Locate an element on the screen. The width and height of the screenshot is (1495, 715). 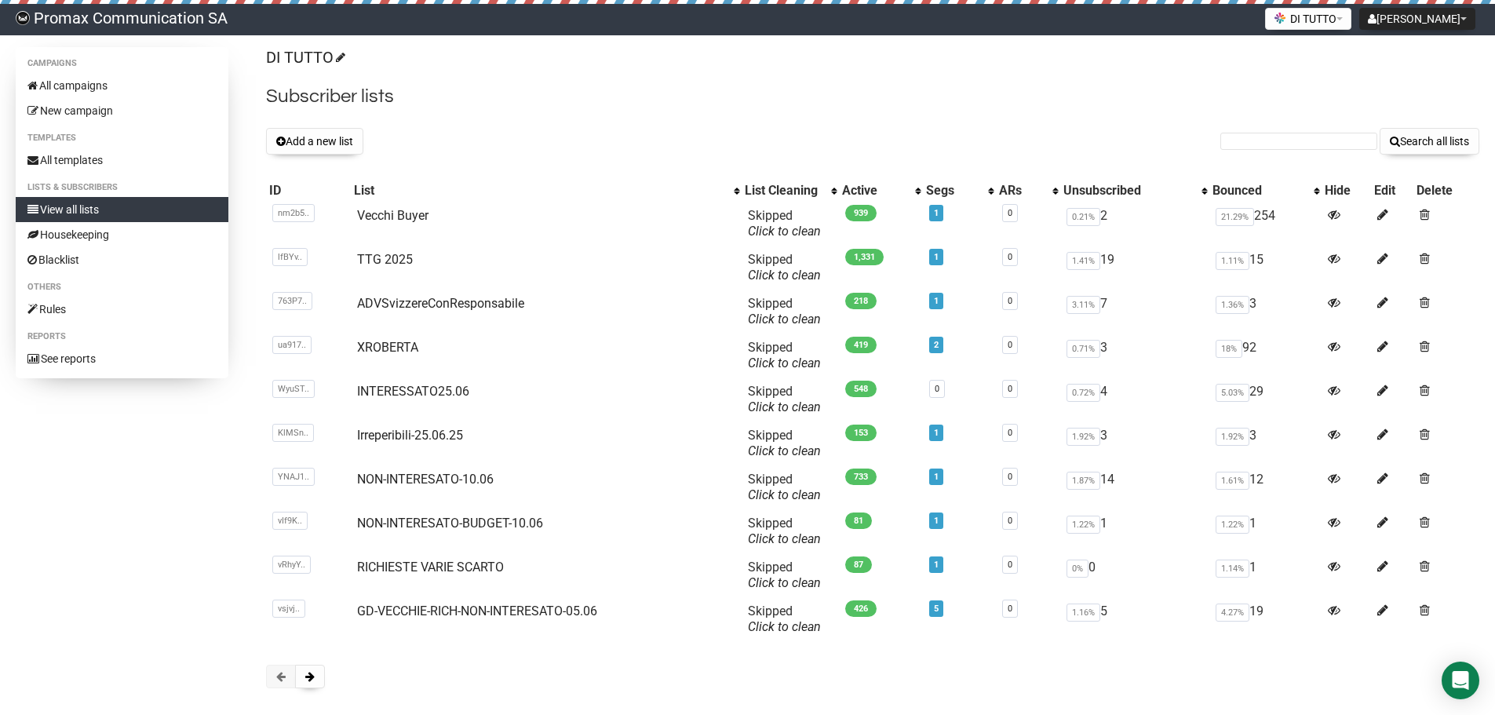
button: Search all lists is located at coordinates (1429, 141).